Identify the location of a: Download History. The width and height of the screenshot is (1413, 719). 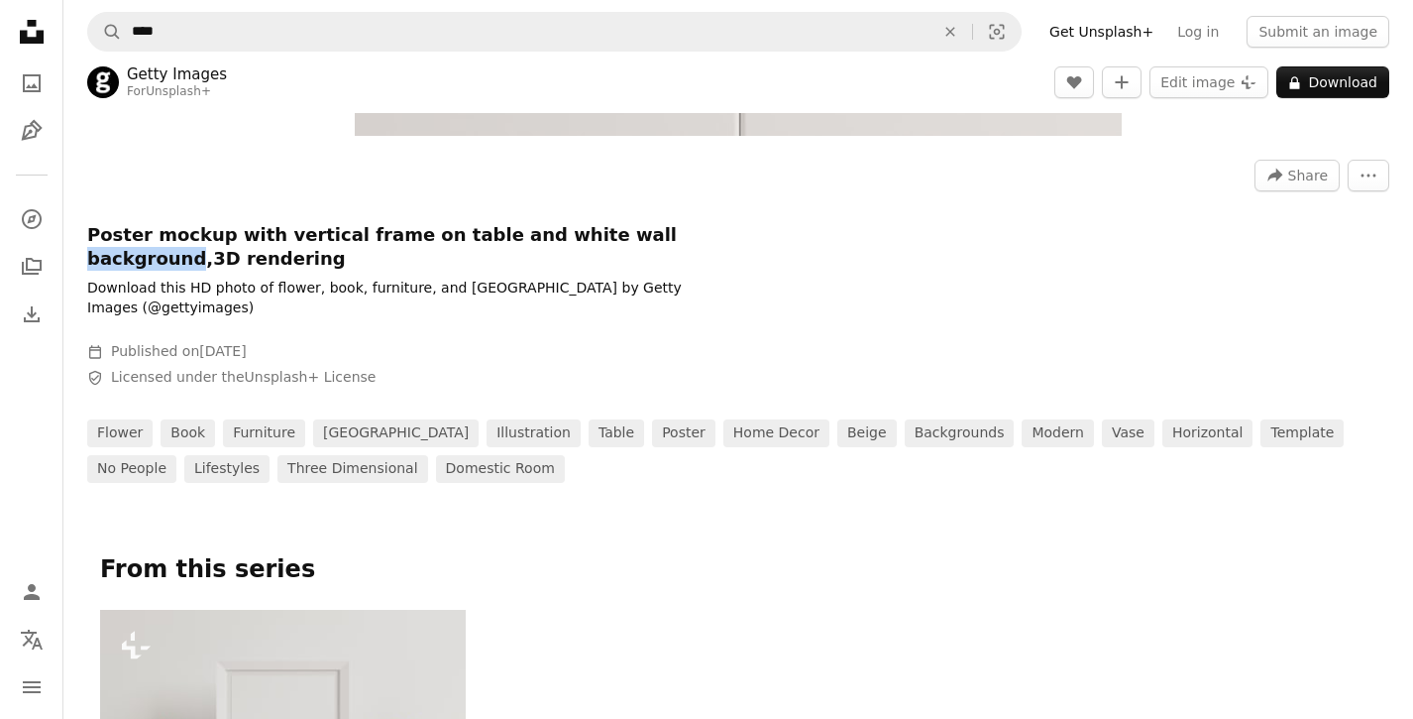
(32, 314).